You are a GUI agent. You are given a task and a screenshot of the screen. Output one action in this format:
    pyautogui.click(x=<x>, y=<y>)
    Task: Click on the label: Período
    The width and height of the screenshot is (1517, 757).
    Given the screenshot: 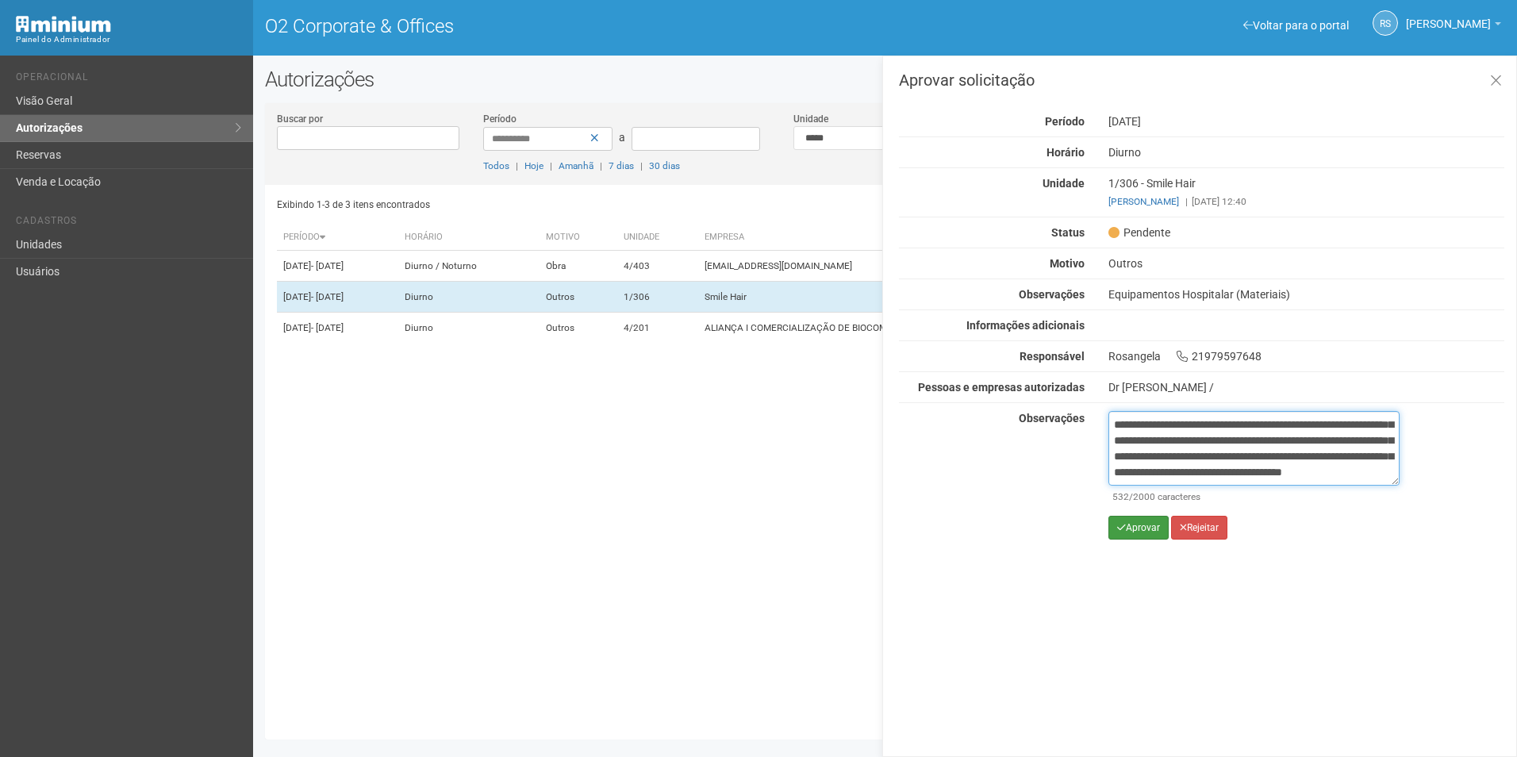 What is the action you would take?
    pyautogui.click(x=500, y=119)
    